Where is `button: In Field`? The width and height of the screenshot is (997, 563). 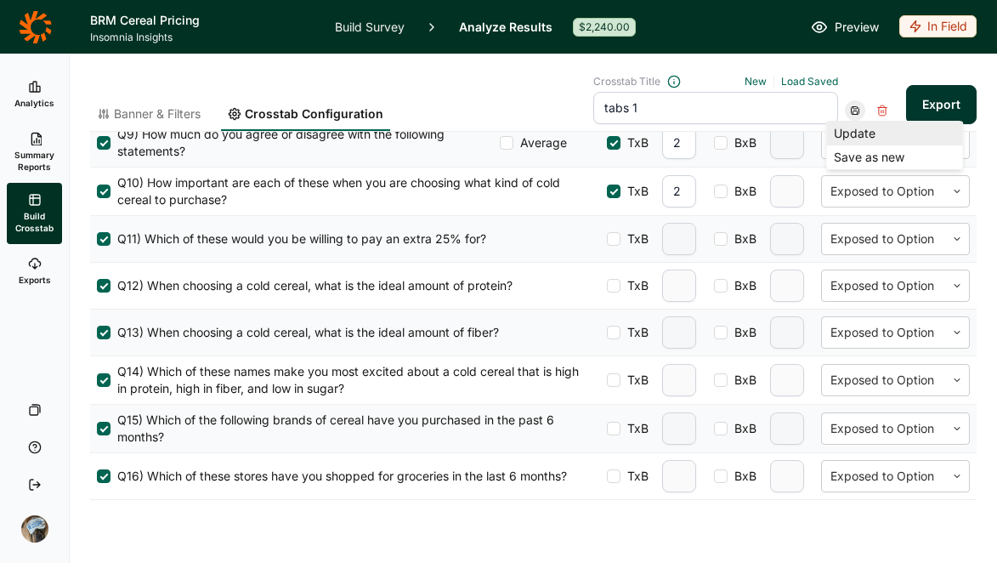
button: In Field is located at coordinates (938, 27).